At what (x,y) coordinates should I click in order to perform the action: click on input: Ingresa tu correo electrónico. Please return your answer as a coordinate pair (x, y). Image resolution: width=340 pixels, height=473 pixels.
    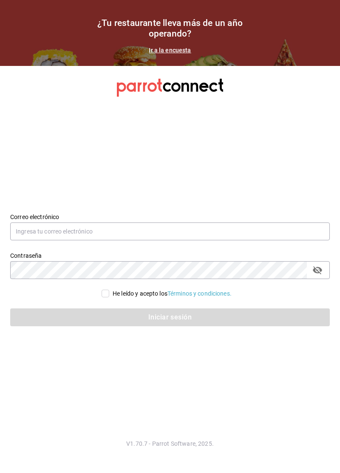
    Looking at the image, I should click on (170, 231).